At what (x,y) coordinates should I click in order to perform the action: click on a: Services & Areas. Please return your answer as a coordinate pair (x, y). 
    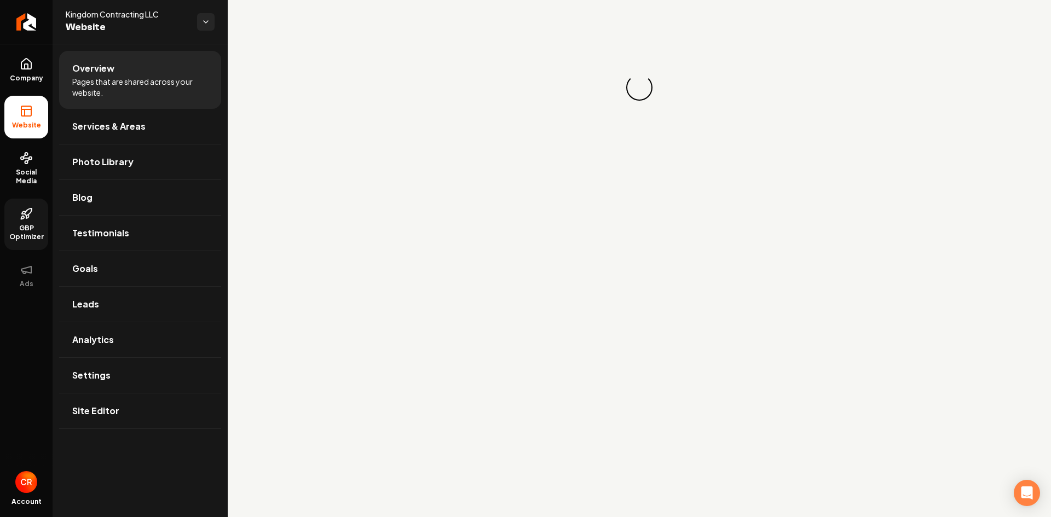
    Looking at the image, I should click on (140, 126).